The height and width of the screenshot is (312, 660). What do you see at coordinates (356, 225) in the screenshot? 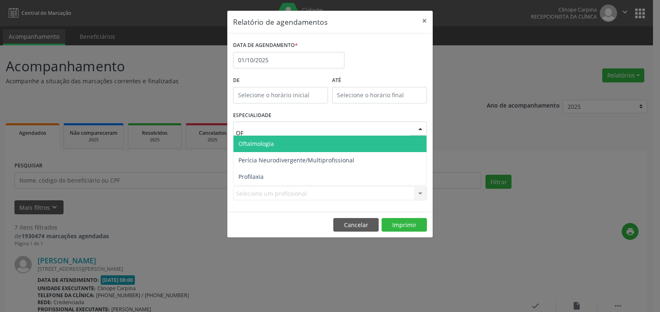
I see `button: Cancelar` at bounding box center [356, 225].